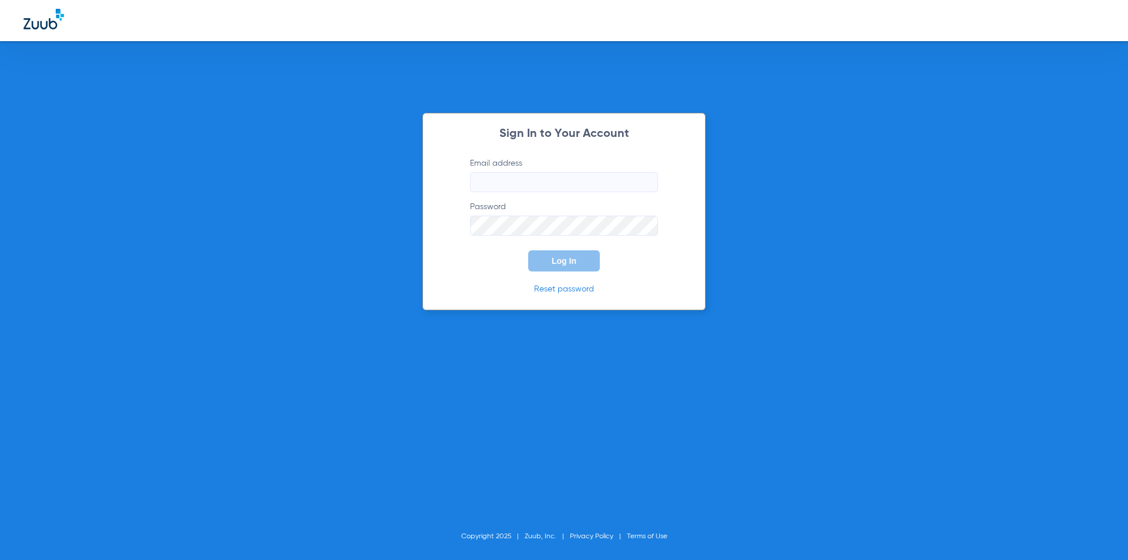  I want to click on label: Email address, so click(564, 174).